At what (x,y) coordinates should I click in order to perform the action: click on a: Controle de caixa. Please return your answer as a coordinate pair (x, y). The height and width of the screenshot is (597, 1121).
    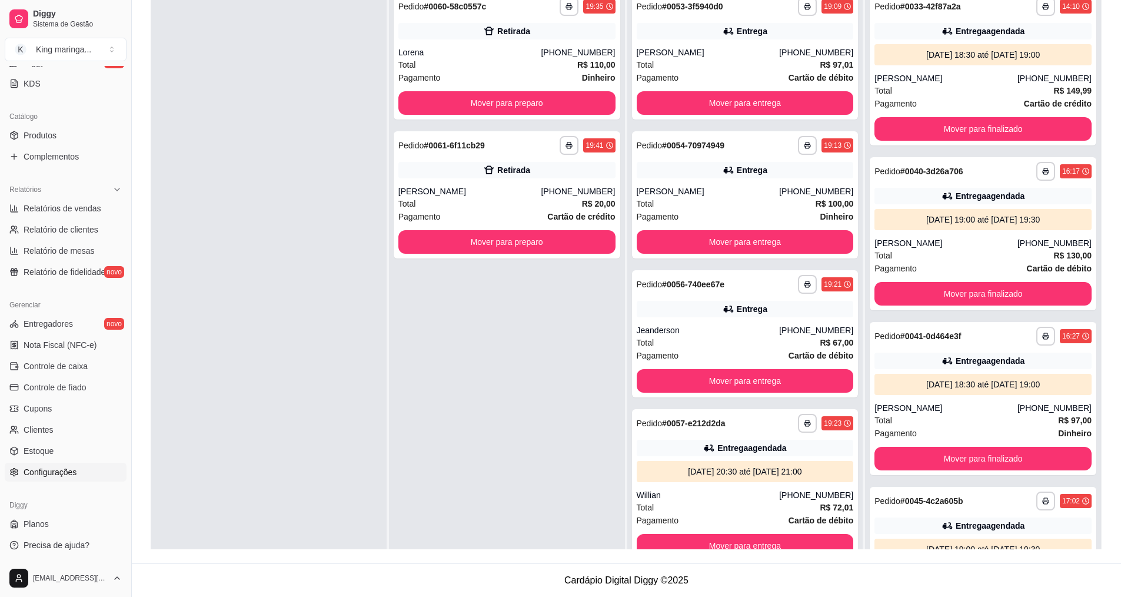
    Looking at the image, I should click on (65, 366).